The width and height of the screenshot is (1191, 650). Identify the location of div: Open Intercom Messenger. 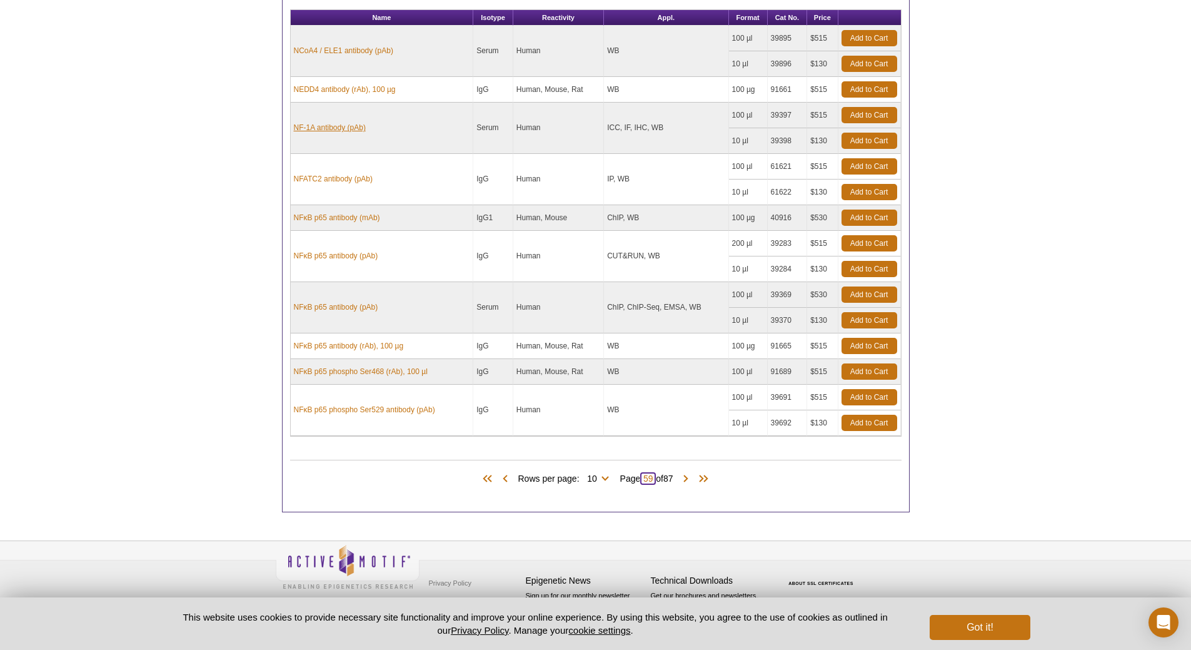
(1163, 622).